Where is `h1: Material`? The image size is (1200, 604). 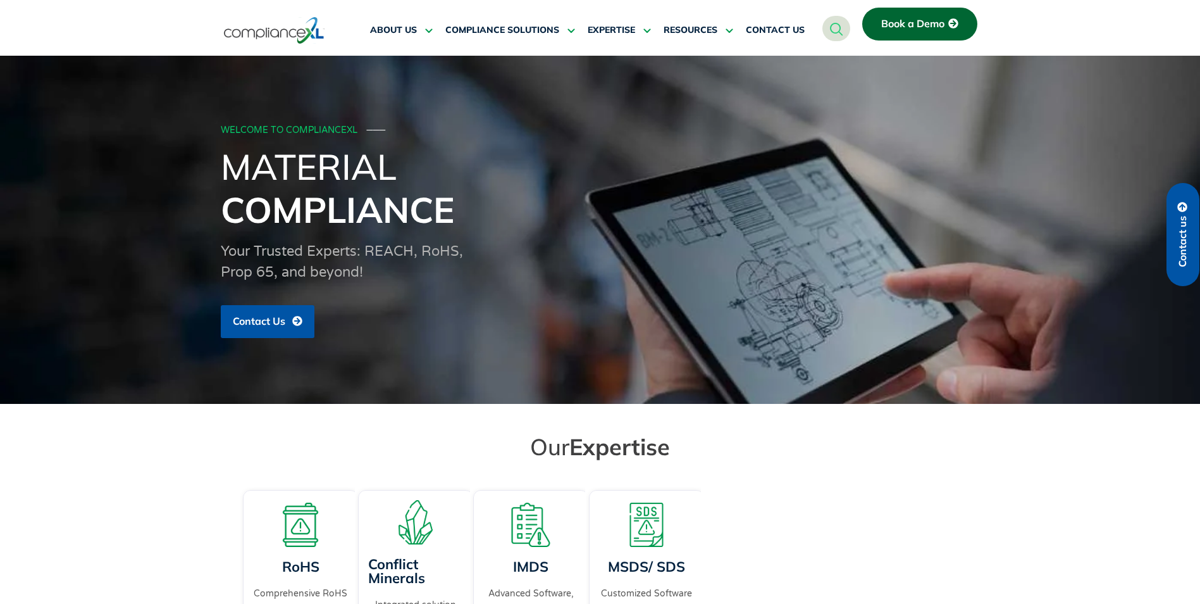 h1: Material is located at coordinates (600, 188).